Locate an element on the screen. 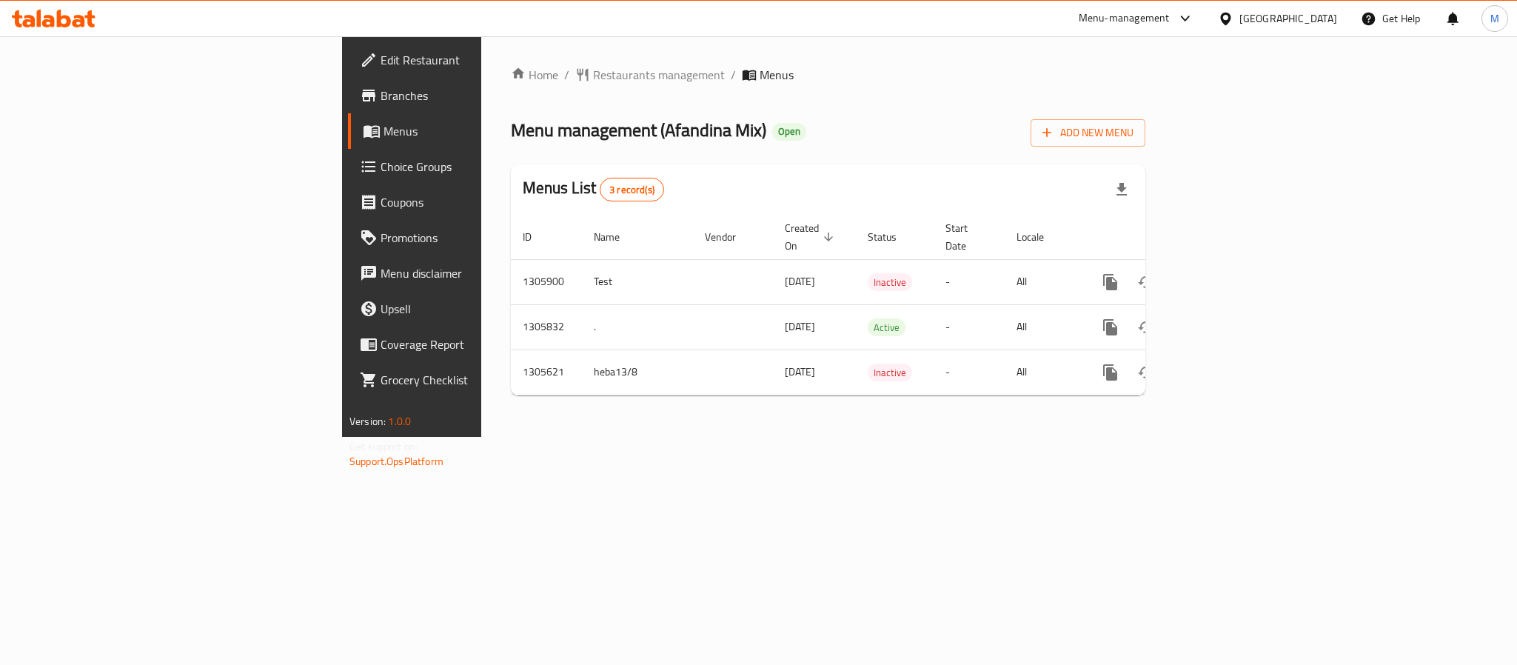 The image size is (1517, 665). span: Grocery Checklist is located at coordinates (482, 380).